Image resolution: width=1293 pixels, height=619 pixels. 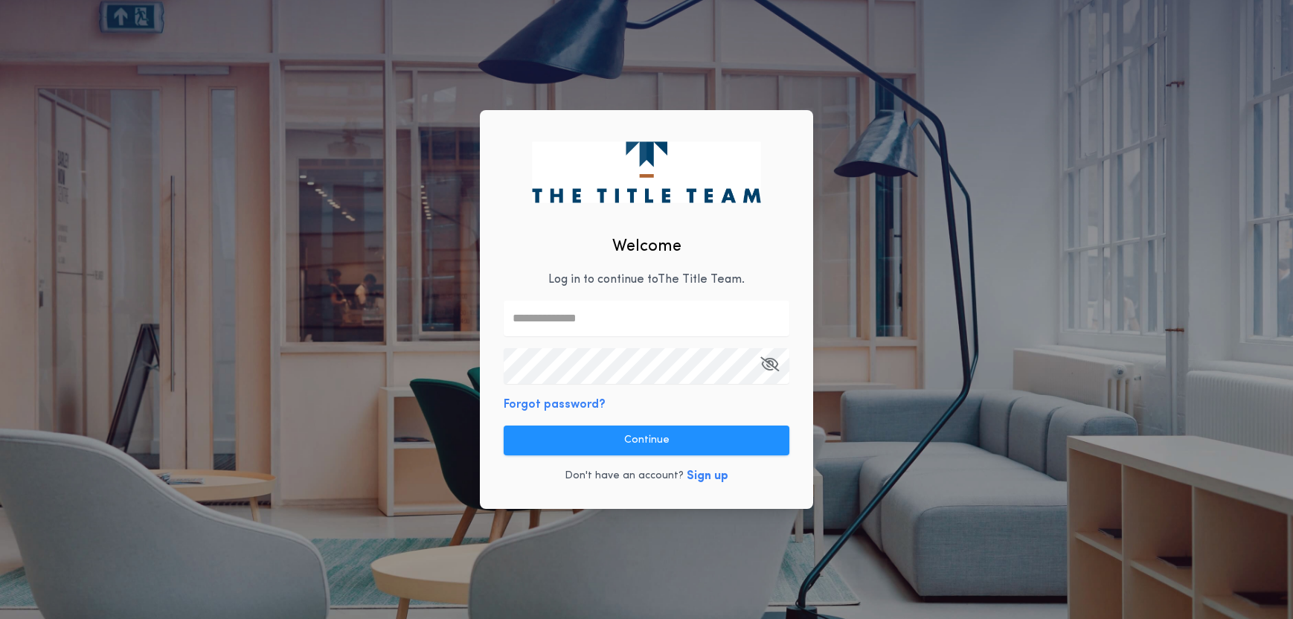 I want to click on h2: Welcome, so click(x=647, y=246).